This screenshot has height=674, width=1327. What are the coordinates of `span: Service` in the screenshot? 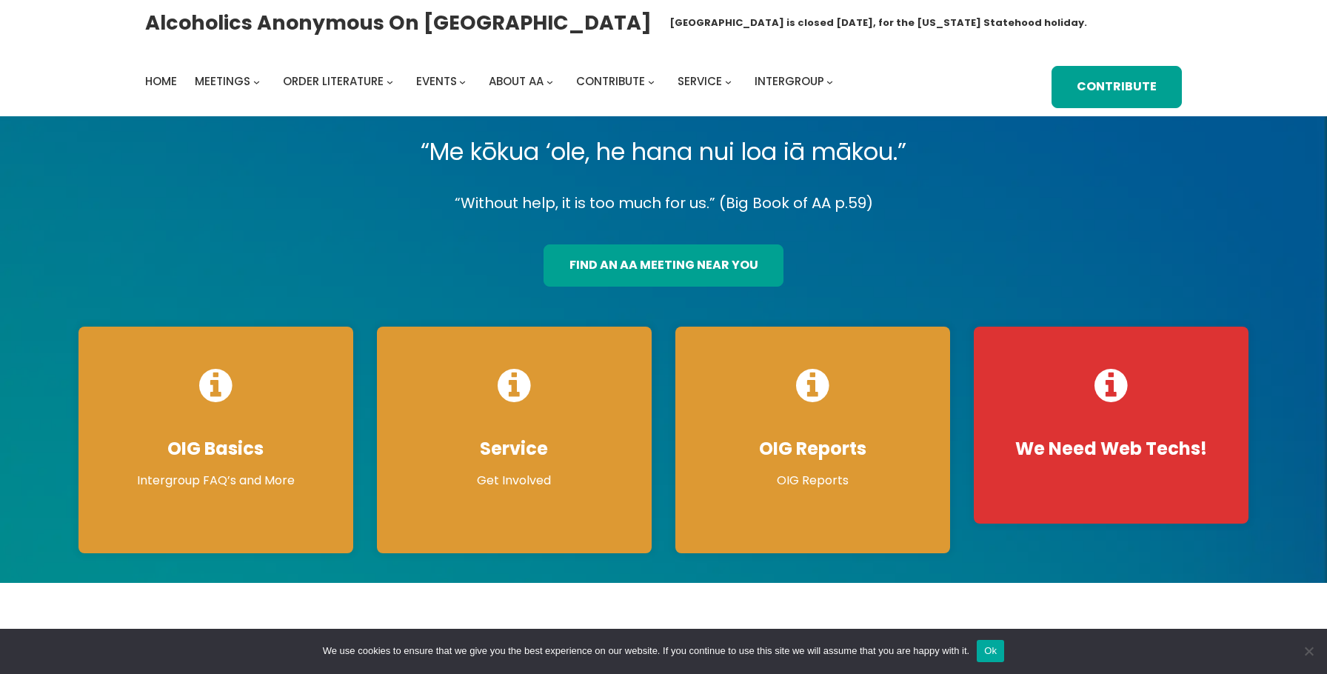 It's located at (700, 81).